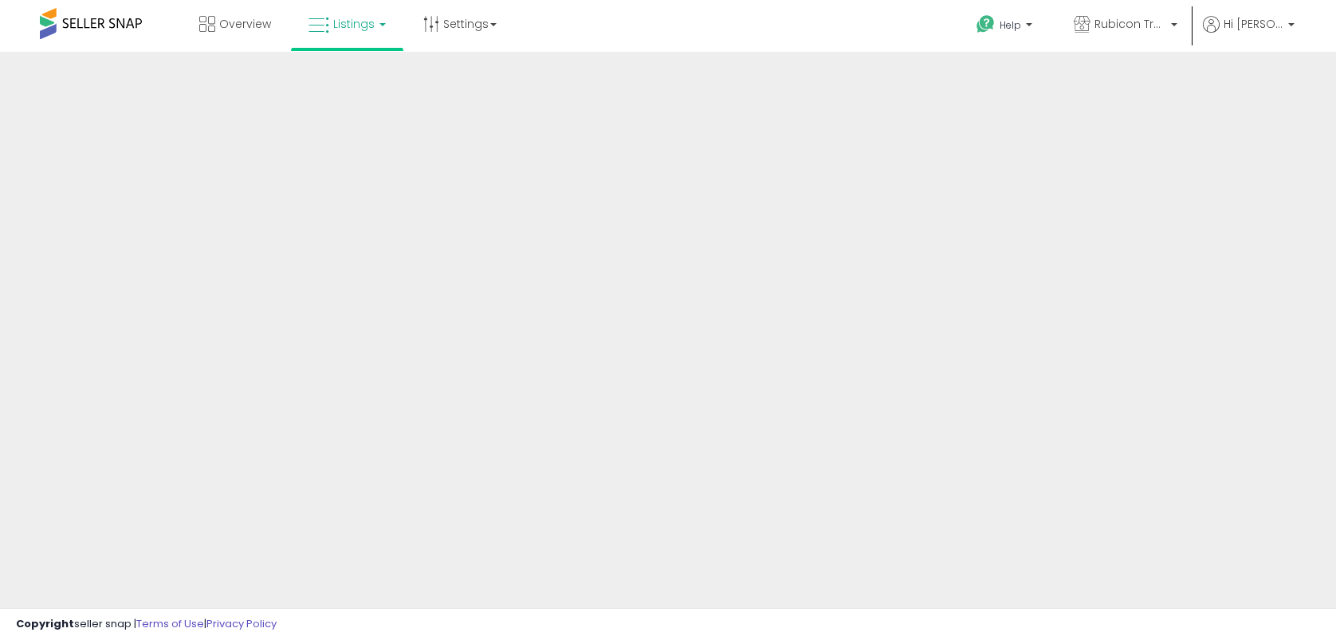  What do you see at coordinates (1006, 27) in the screenshot?
I see `a: Help` at bounding box center [1006, 27].